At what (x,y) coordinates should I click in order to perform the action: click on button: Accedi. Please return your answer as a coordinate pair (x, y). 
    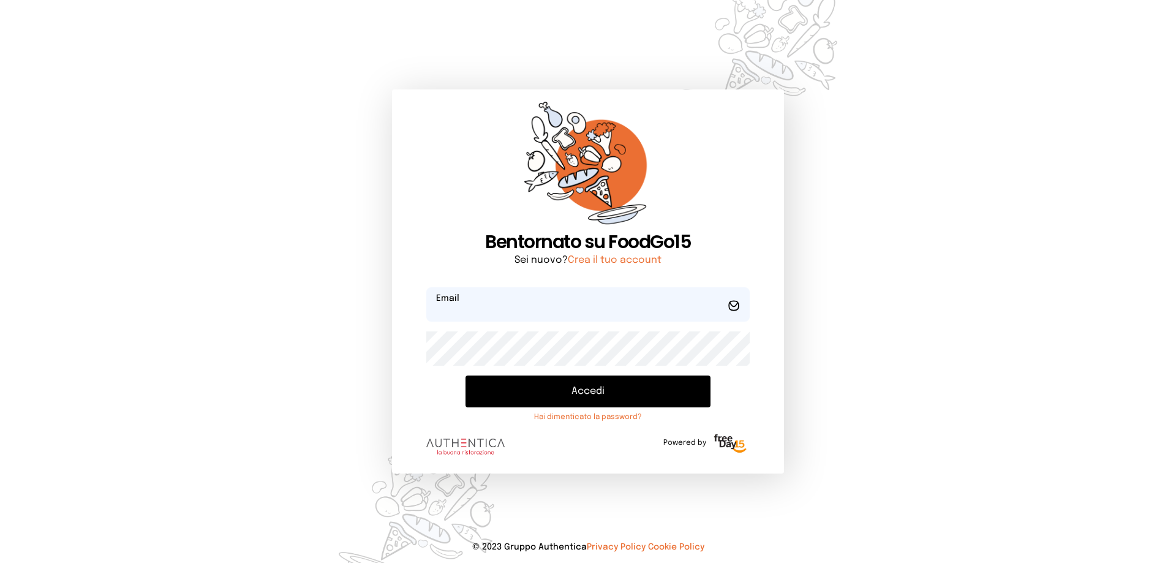
    Looking at the image, I should click on (588, 391).